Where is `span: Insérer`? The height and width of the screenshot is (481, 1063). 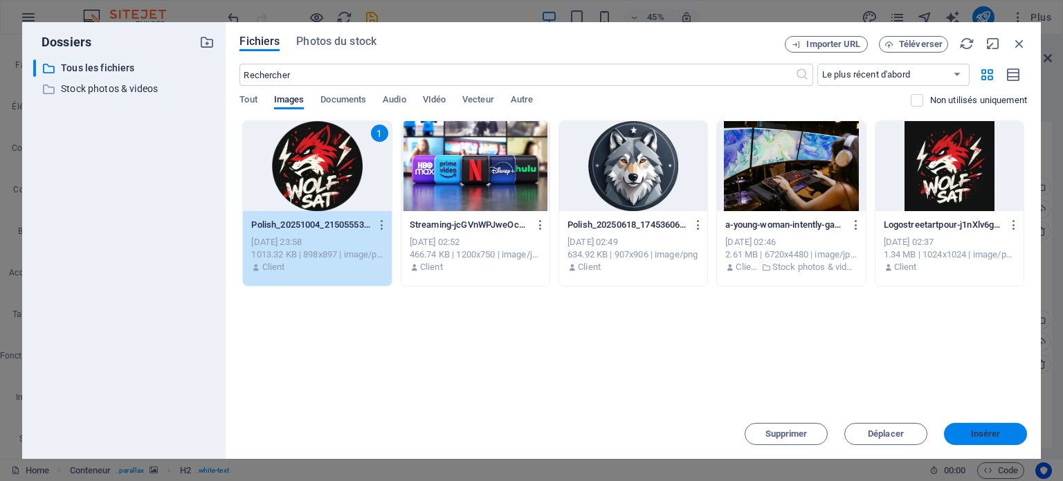
span: Insérer is located at coordinates (985, 434).